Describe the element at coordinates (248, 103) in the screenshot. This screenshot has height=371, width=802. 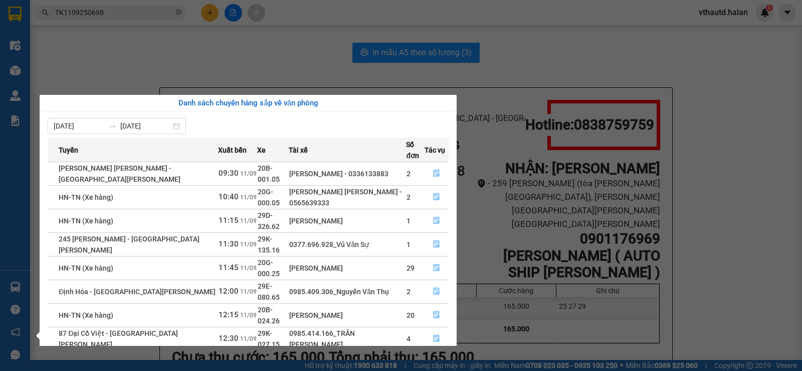
I see `div: Danh sách chuyến hàng sắp về văn phòng` at that location.